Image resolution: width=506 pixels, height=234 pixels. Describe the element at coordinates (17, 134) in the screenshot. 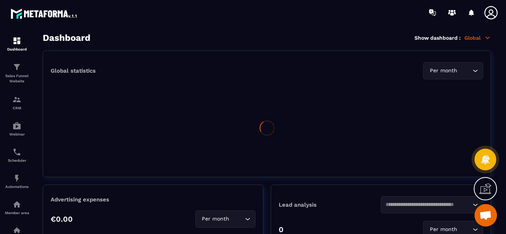

I see `p: Webinar` at that location.